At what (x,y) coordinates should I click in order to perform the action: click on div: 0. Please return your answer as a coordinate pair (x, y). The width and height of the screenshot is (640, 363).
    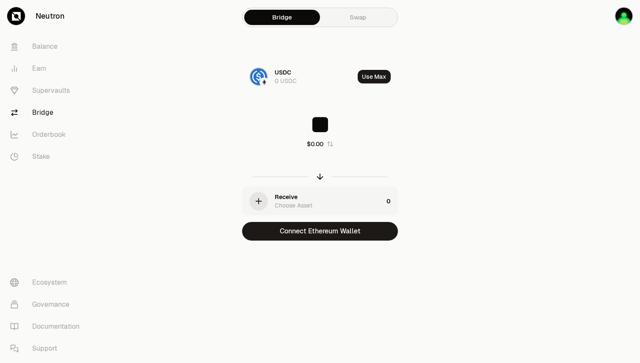
    Looking at the image, I should click on (392, 201).